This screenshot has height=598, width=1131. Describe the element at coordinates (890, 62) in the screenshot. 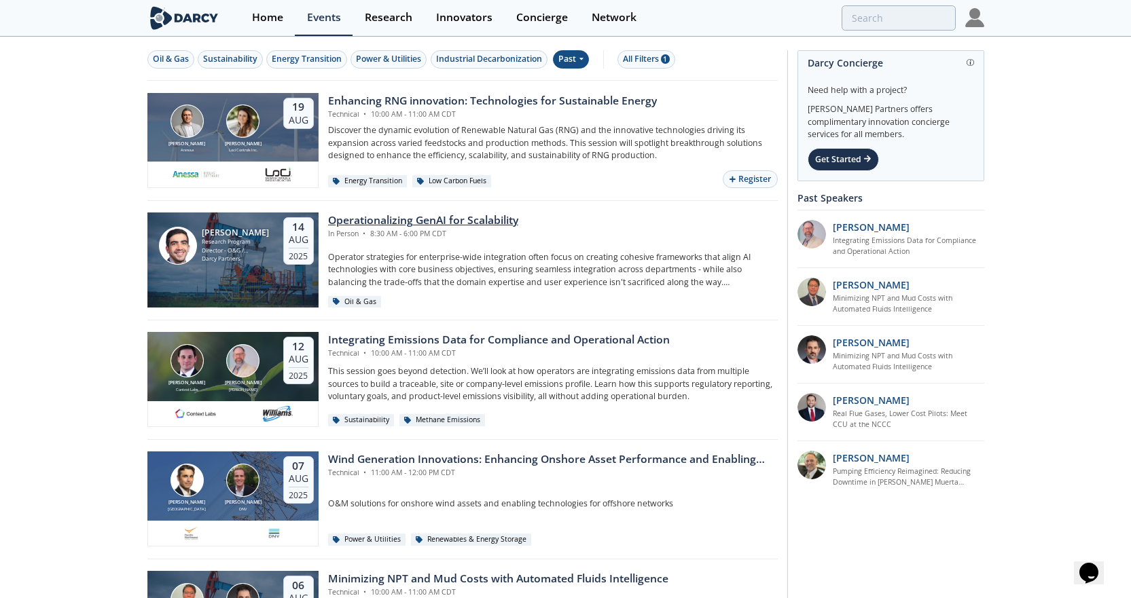

I see `div: Darcy Concierge` at that location.